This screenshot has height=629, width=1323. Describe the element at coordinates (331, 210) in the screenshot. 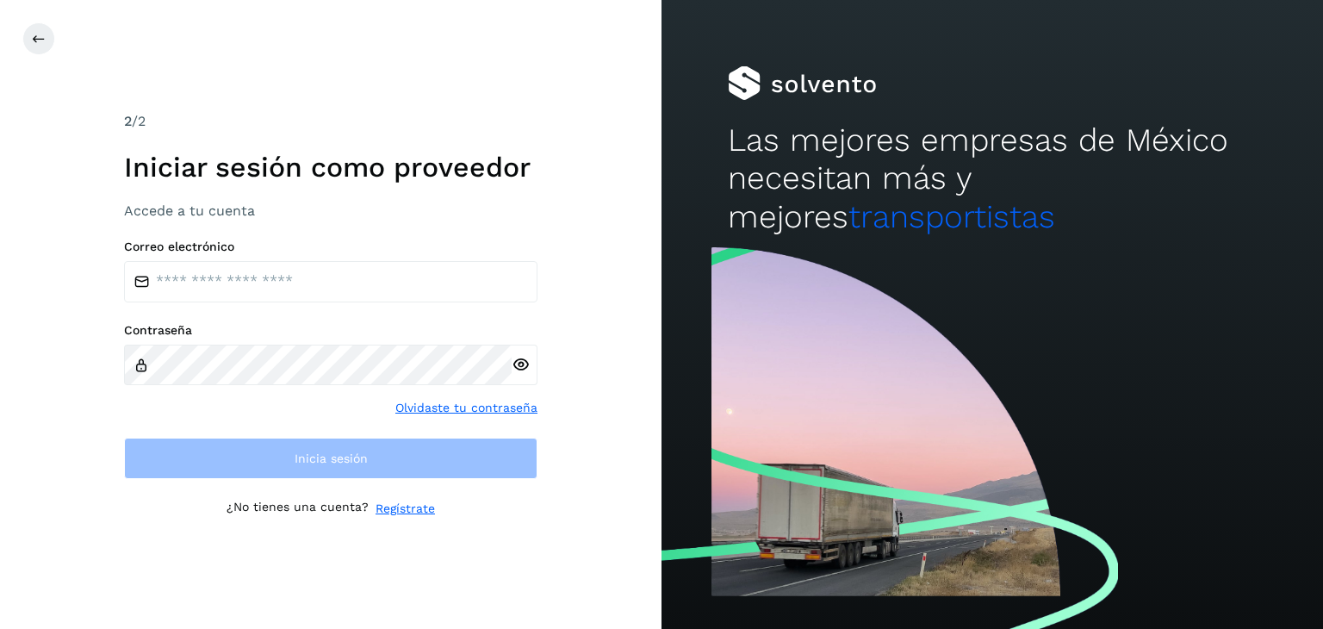

I see `h3: Accede a tu cuenta` at that location.